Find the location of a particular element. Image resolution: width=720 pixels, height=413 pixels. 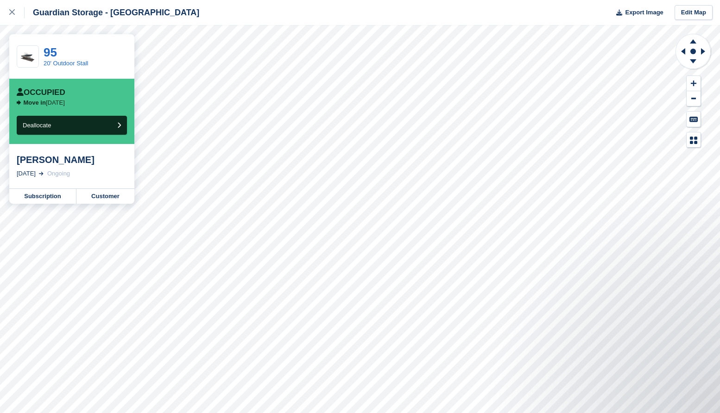

button: Zoom Out is located at coordinates (694, 99).